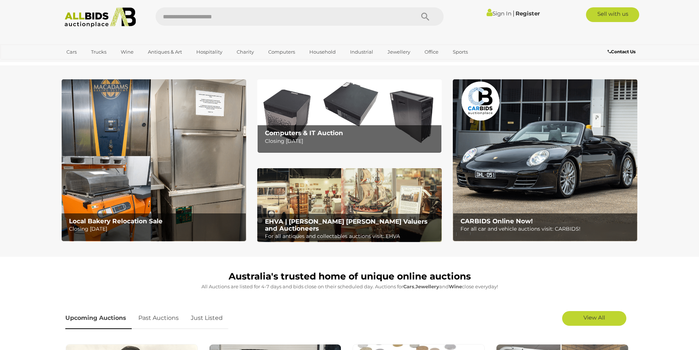 This screenshot has height=350, width=699. I want to click on a: Antiques & Art, so click(165, 52).